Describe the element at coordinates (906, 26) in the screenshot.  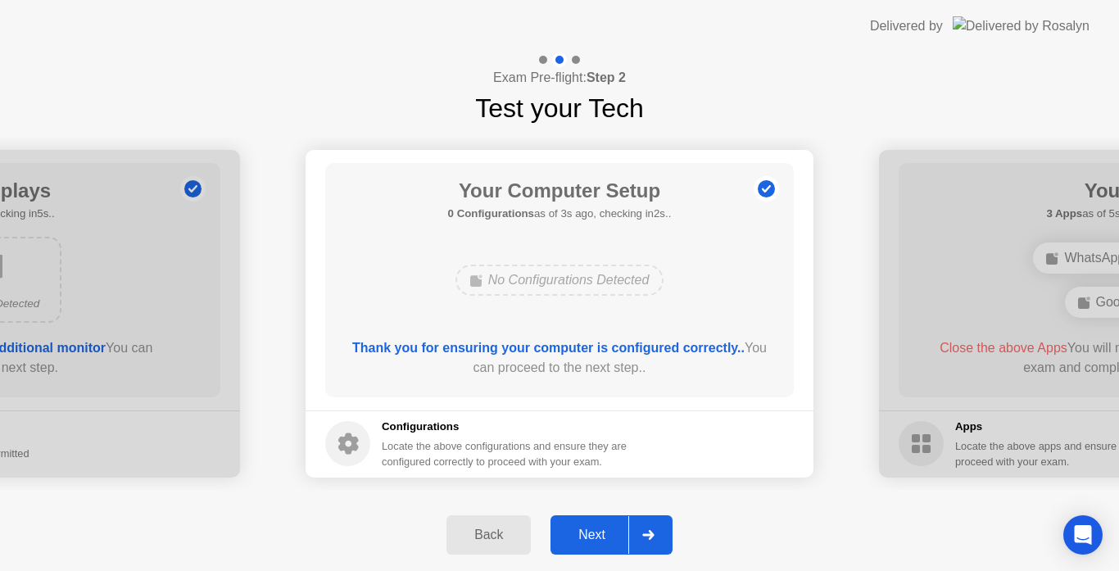
I see `div: Delivered by` at that location.